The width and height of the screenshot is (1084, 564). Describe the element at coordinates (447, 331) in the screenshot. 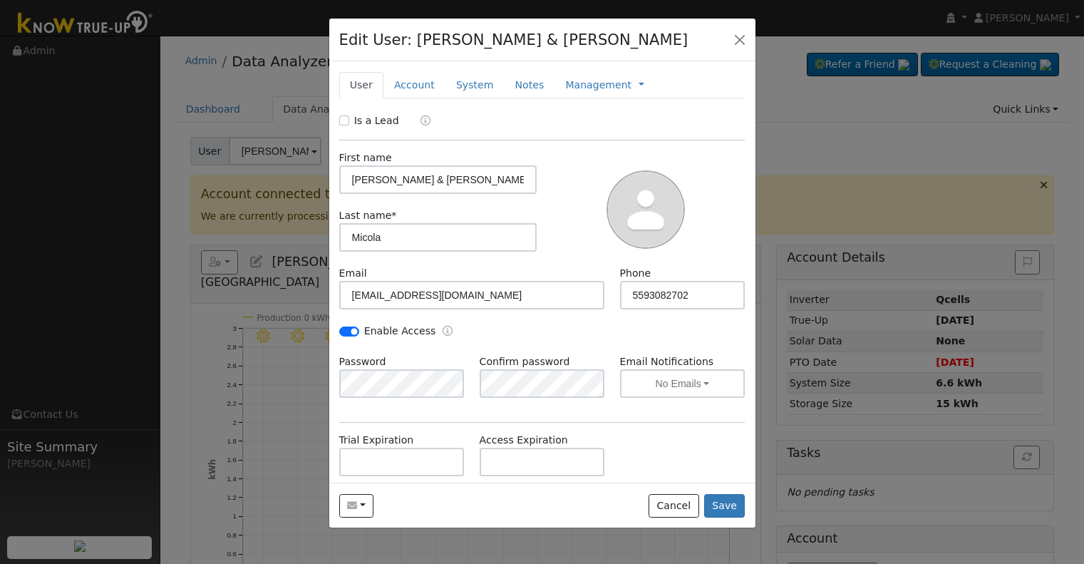

I see `a: Enable Access` at that location.